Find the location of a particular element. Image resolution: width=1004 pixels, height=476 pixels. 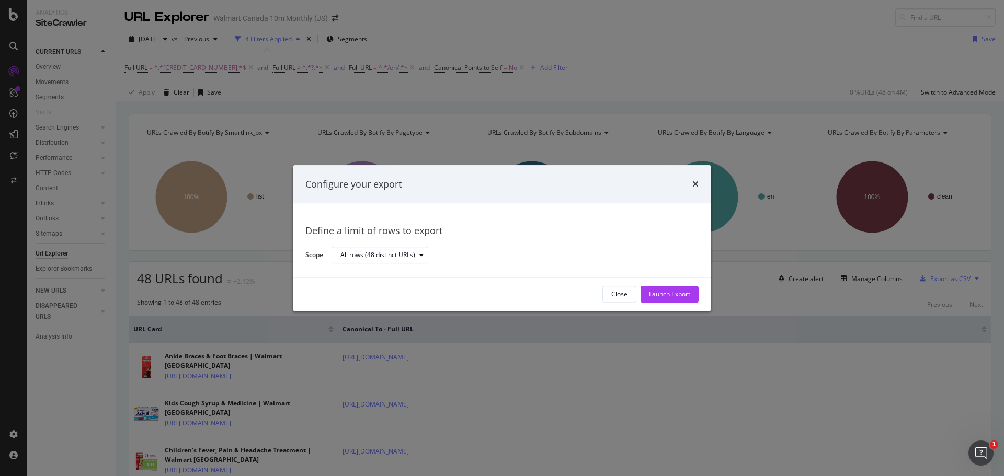

label: Scope is located at coordinates (314, 256).